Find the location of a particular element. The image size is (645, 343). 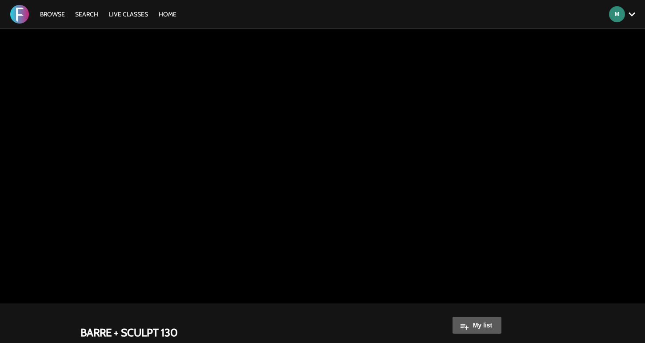

strong: BARRE + SCULPT 130 is located at coordinates (129, 332).